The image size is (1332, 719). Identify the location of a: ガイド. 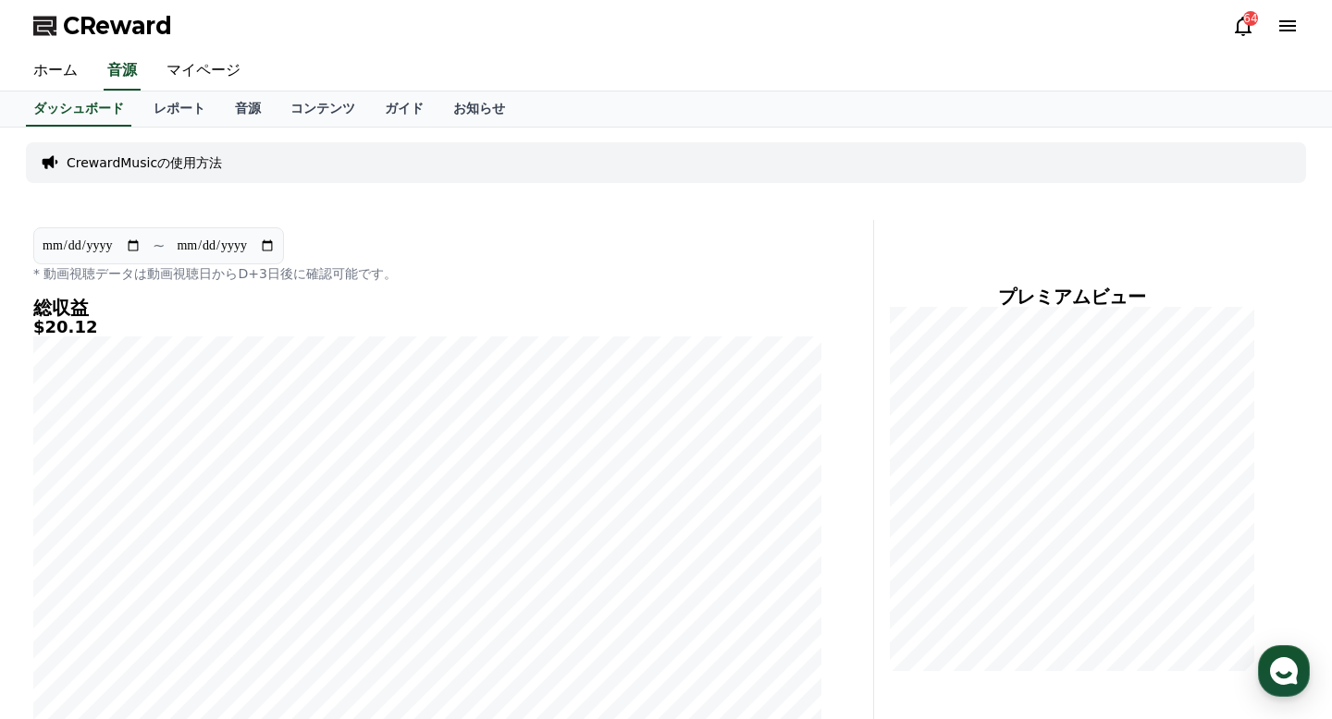
(404, 109).